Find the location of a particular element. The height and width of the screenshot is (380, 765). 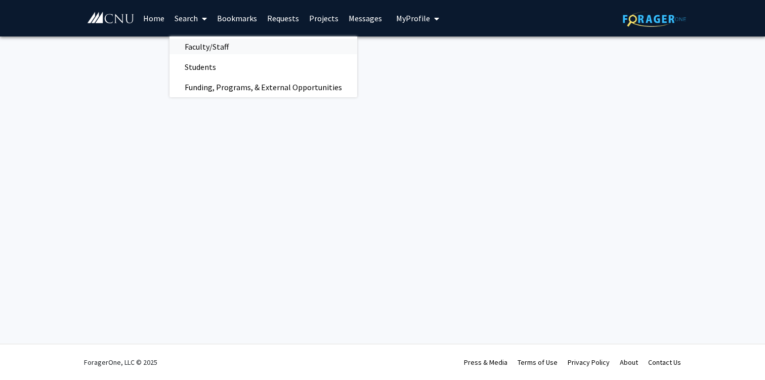

a: Funding, Programs, & External Opportunities is located at coordinates (263, 87).